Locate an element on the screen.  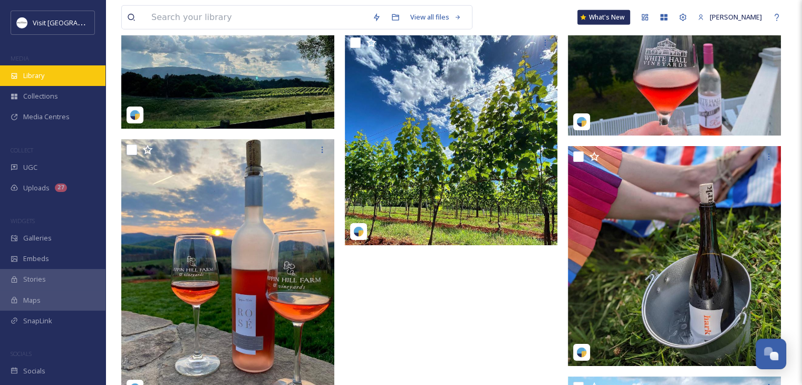
span: Media Centres is located at coordinates (46, 117).